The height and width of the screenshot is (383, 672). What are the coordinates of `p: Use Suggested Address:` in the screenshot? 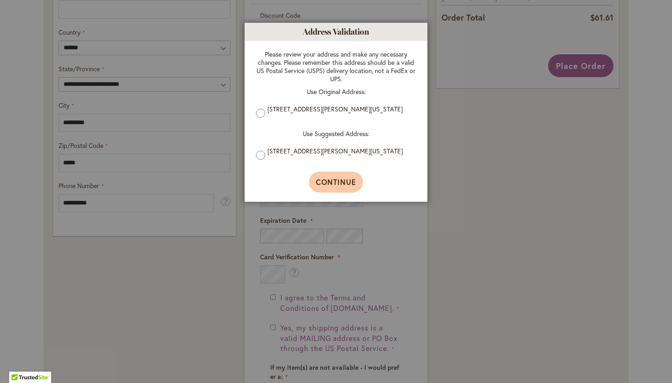 It's located at (336, 134).